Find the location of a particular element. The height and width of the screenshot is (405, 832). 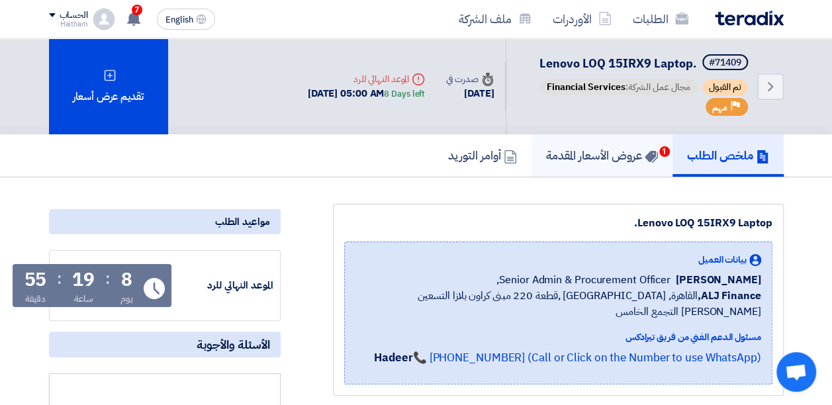

div: #71409 is located at coordinates (724, 63).